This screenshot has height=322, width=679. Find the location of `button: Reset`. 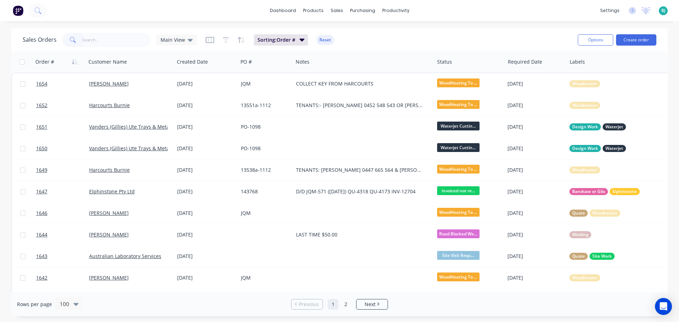

button: Reset is located at coordinates (325, 40).